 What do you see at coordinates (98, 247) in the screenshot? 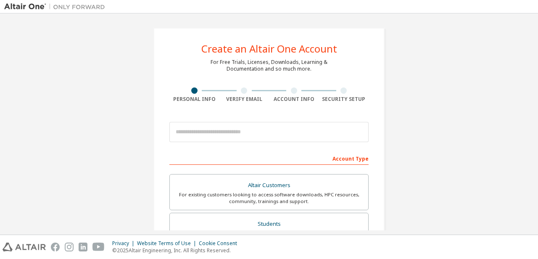
I see `img: youtube.svg` at bounding box center [98, 247].